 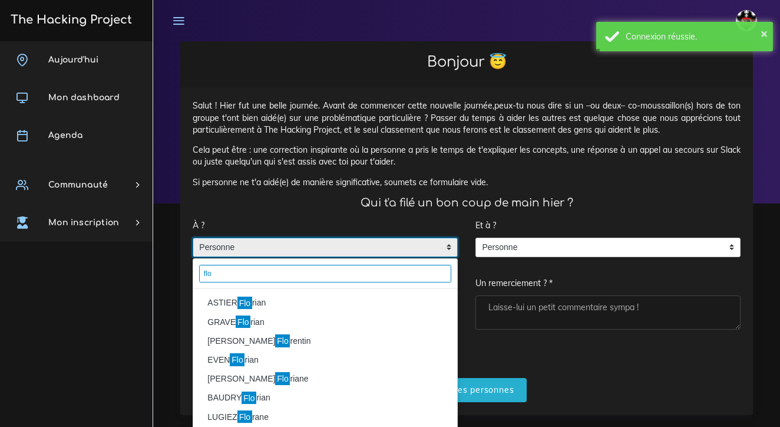 What do you see at coordinates (467, 203) in the screenshot?
I see `h4: Qui t'a filé un bon coup de main hier ?` at bounding box center [467, 203].